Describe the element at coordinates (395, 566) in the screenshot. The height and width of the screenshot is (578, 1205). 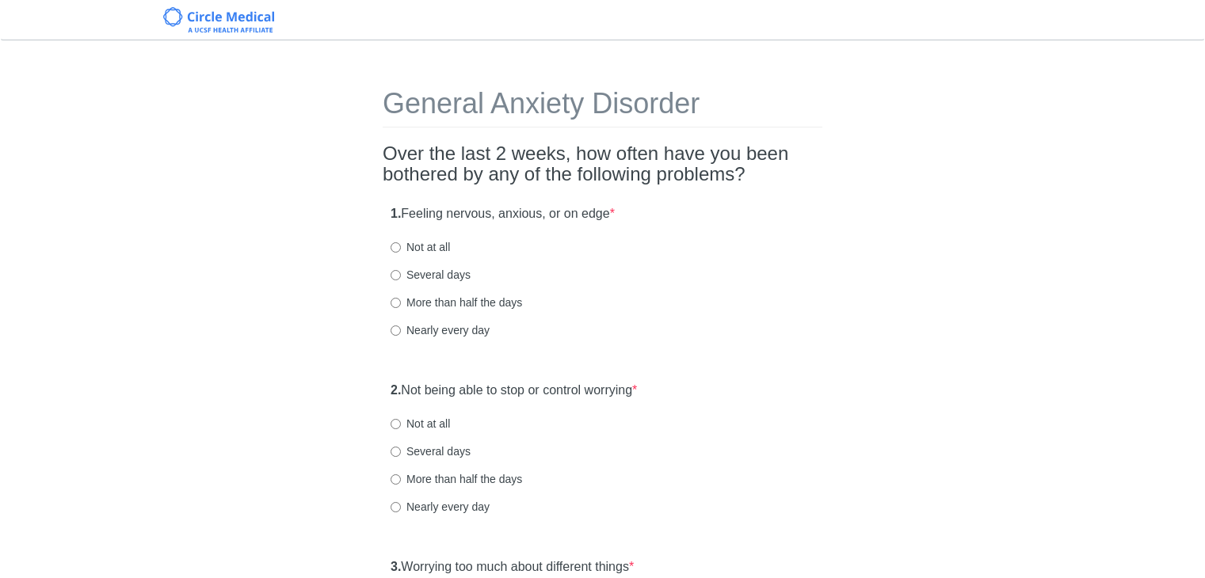
I see `strong: 3.` at that location.